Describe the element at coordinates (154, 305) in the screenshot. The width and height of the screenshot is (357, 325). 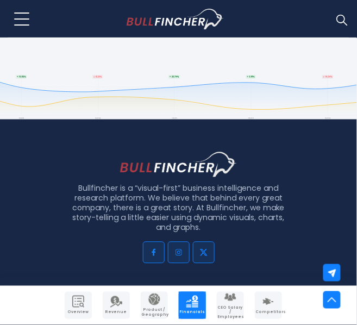
I see `a: Company Product/Geography` at that location.